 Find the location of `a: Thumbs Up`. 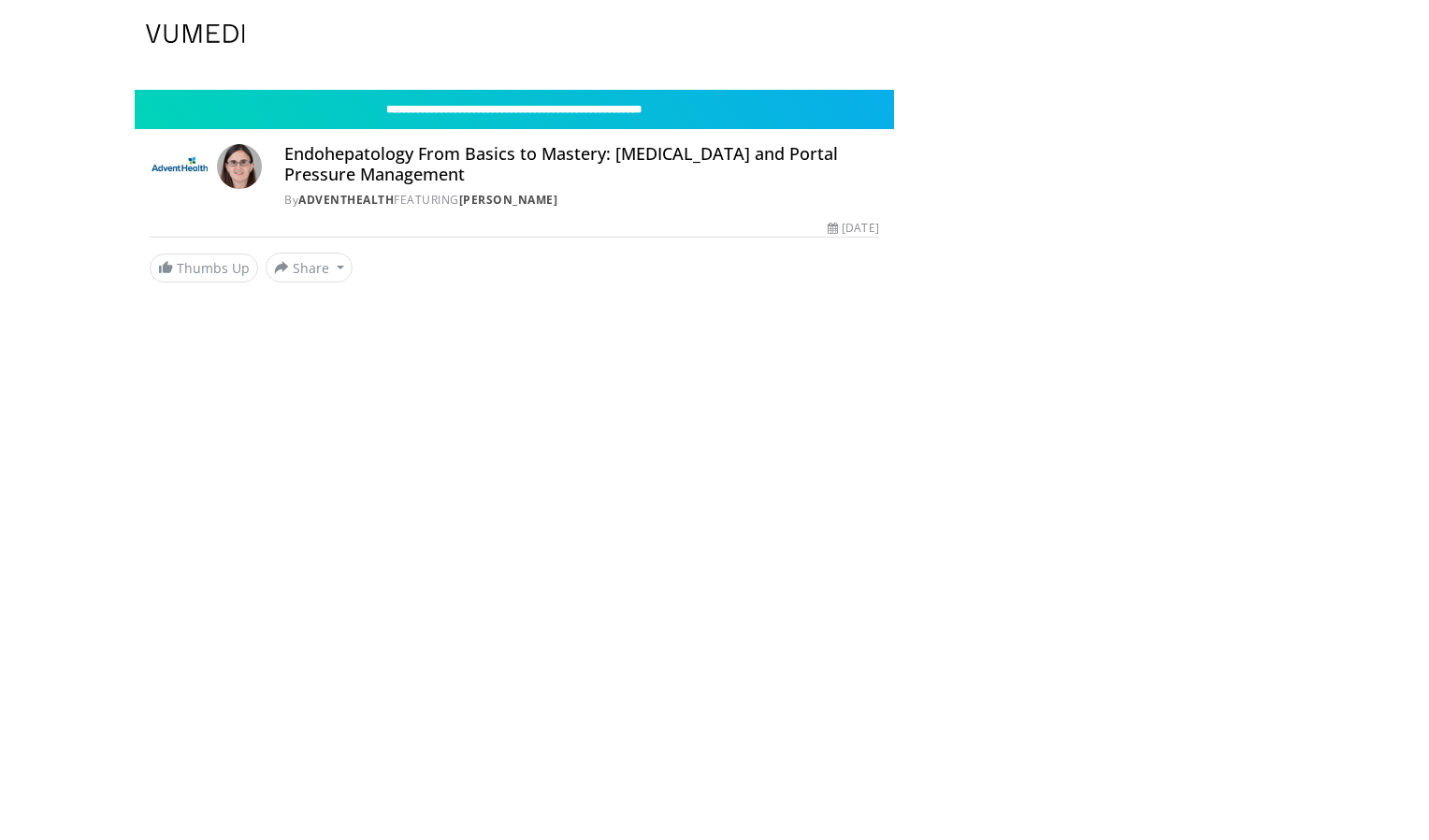

a: Thumbs Up is located at coordinates (204, 267).